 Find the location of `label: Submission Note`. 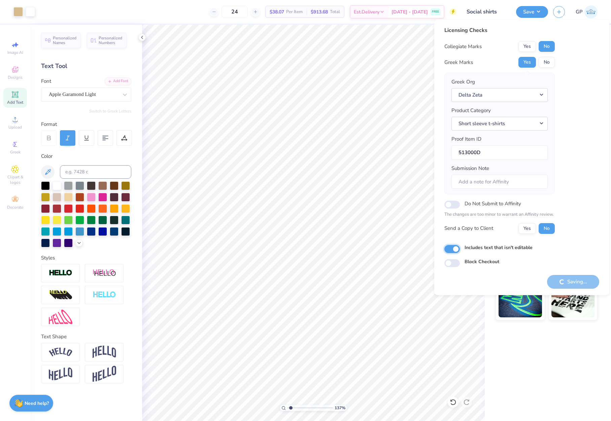

label: Submission Note is located at coordinates (470, 168).